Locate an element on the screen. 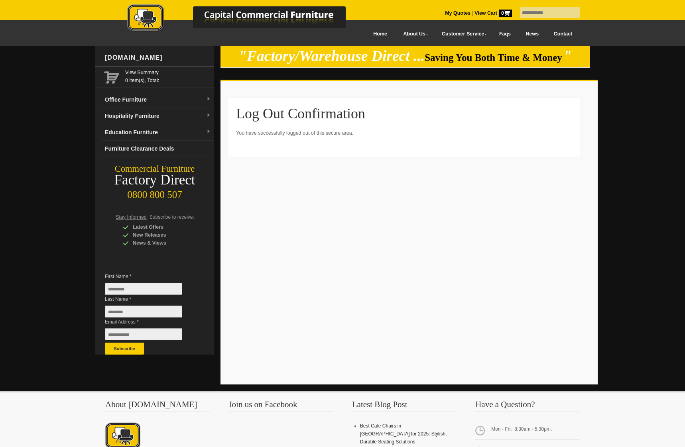  a: Education Furnituredropdown is located at coordinates (158, 132).